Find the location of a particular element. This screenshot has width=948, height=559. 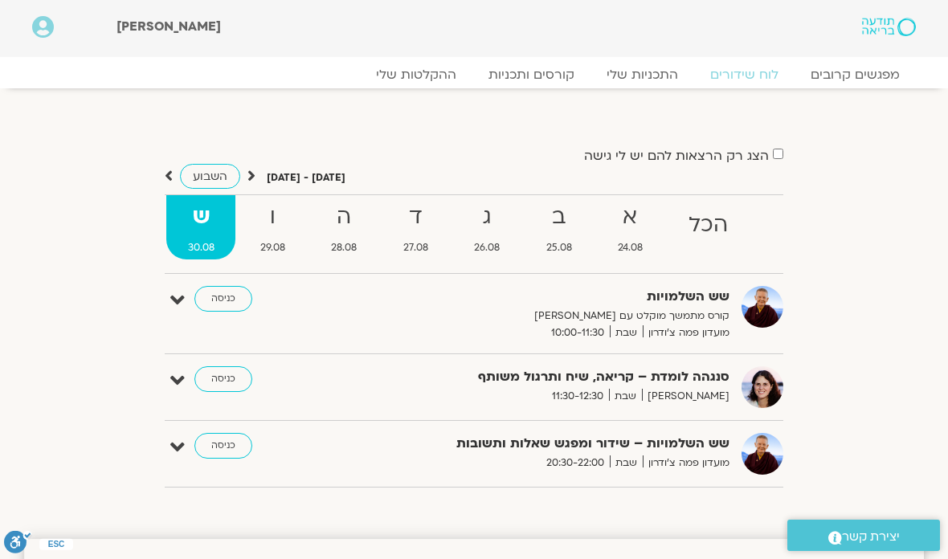

strong: ג is located at coordinates (487, 217).